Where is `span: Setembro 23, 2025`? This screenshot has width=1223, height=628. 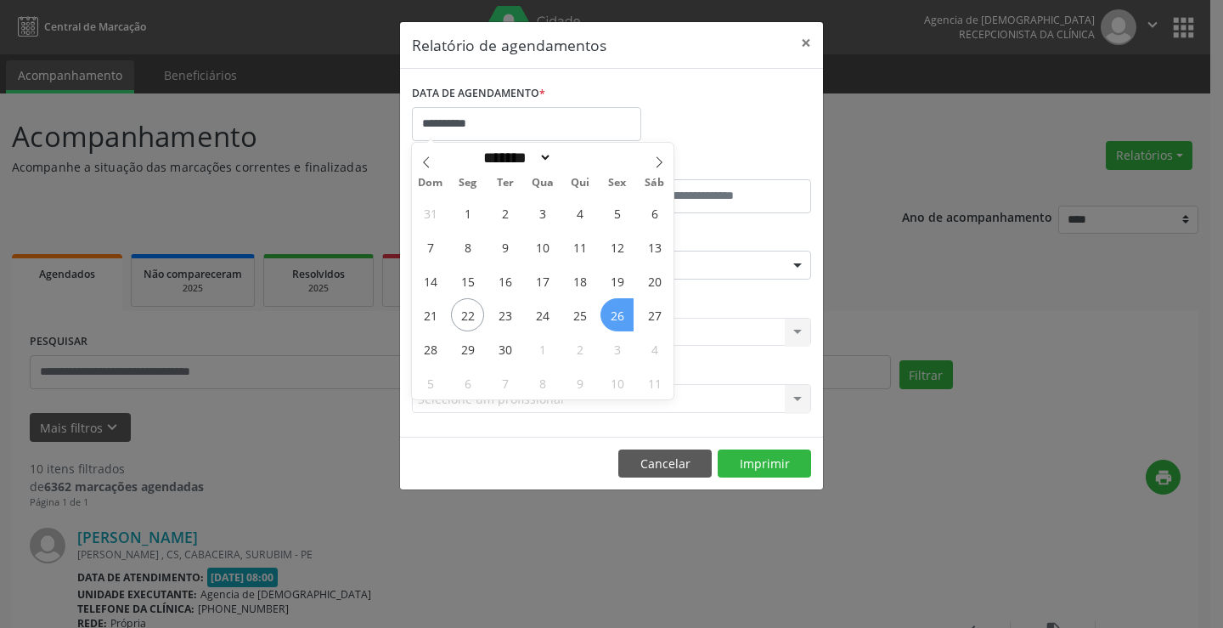 span: Setembro 23, 2025 is located at coordinates (505, 314).